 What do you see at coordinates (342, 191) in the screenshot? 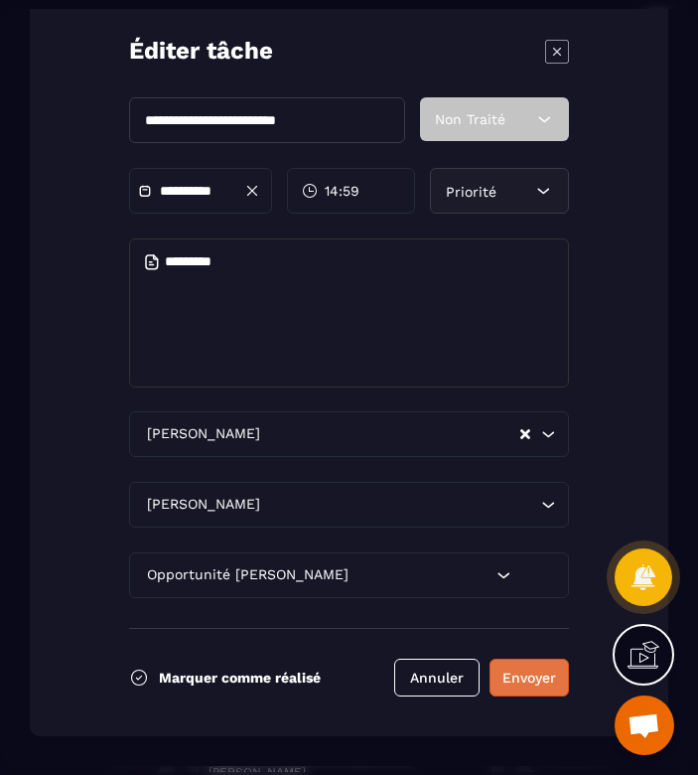
I see `span: 14:59` at bounding box center [342, 191].